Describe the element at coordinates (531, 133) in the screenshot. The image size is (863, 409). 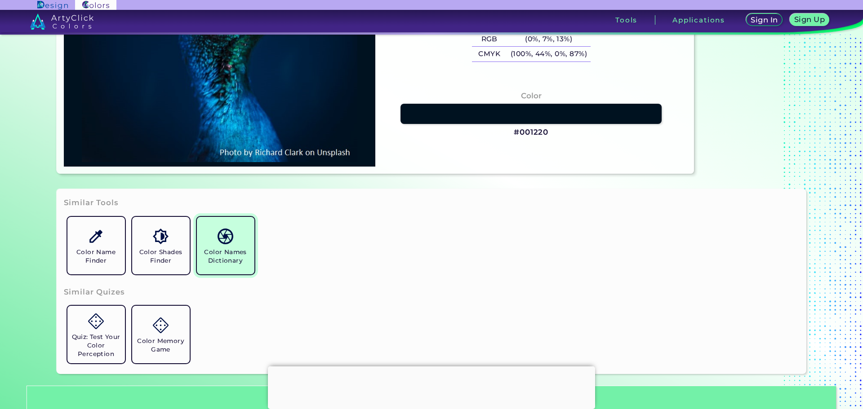
I see `h3: #001220` at that location.